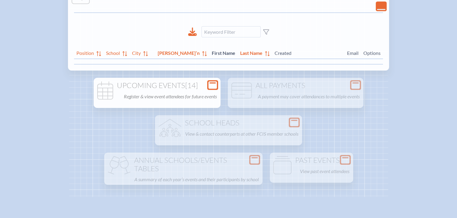 Image resolution: width=457 pixels, height=218 pixels. Describe the element at coordinates (191, 85) in the screenshot. I see `span: [14]` at that location.